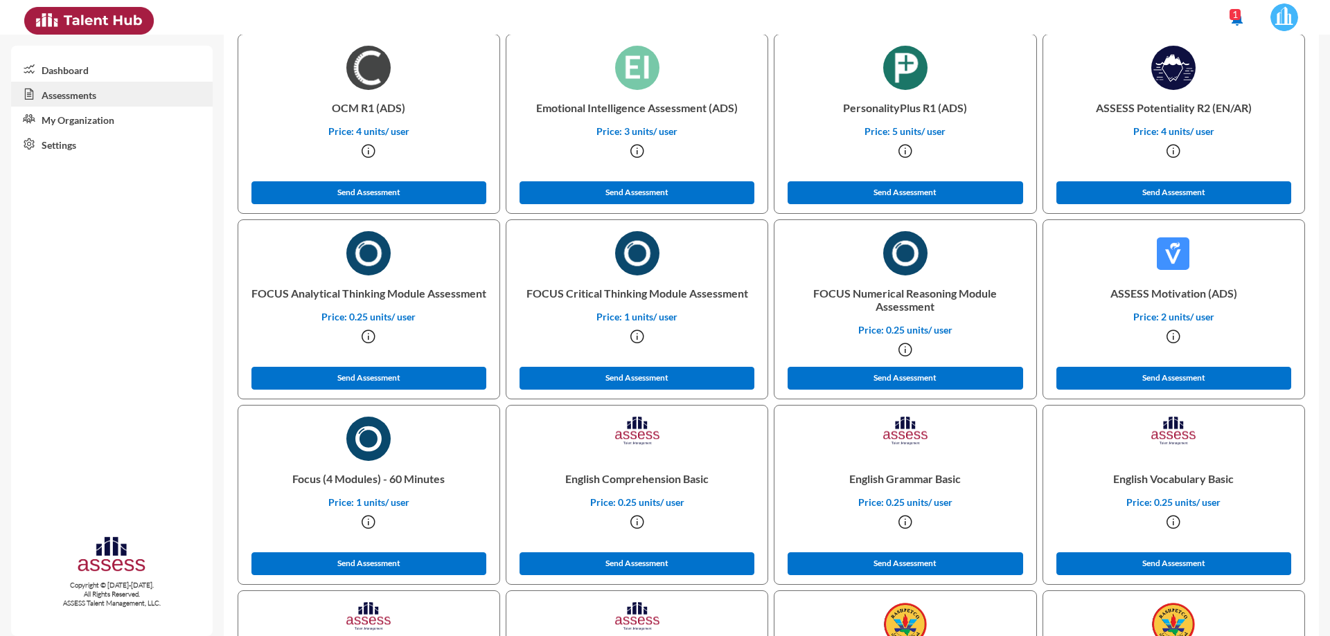 The width and height of the screenshot is (1330, 636). Describe the element at coordinates (636, 107) in the screenshot. I see `p: Emotional Intelligence Assessment (ADS)` at that location.